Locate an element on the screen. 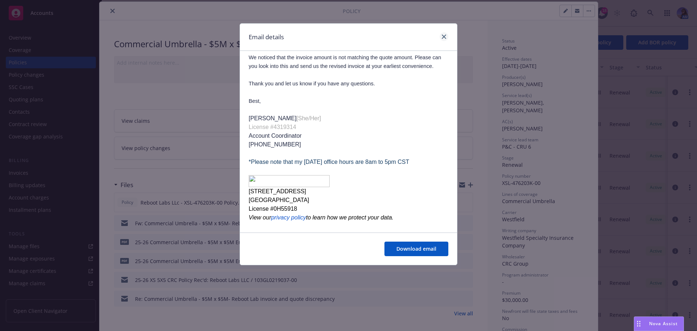 This screenshot has width=697, height=331. button: Download email is located at coordinates (417, 249).